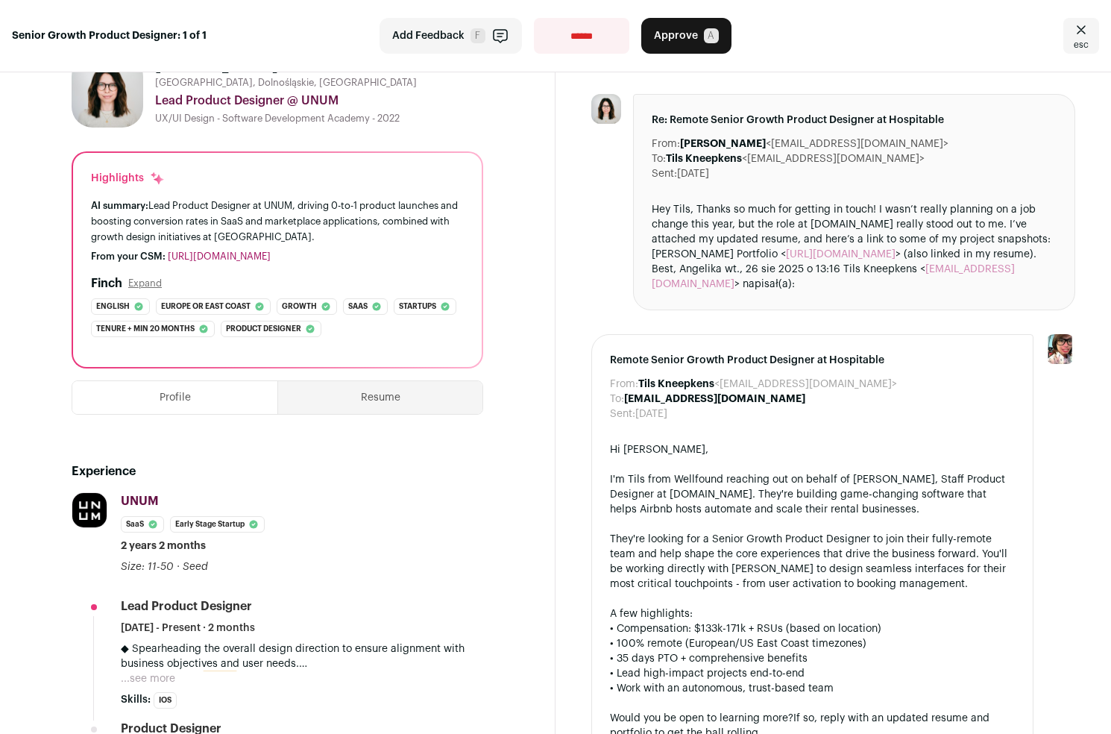 This screenshot has width=1111, height=734. I want to click on span: 2 years 2 months, so click(163, 546).